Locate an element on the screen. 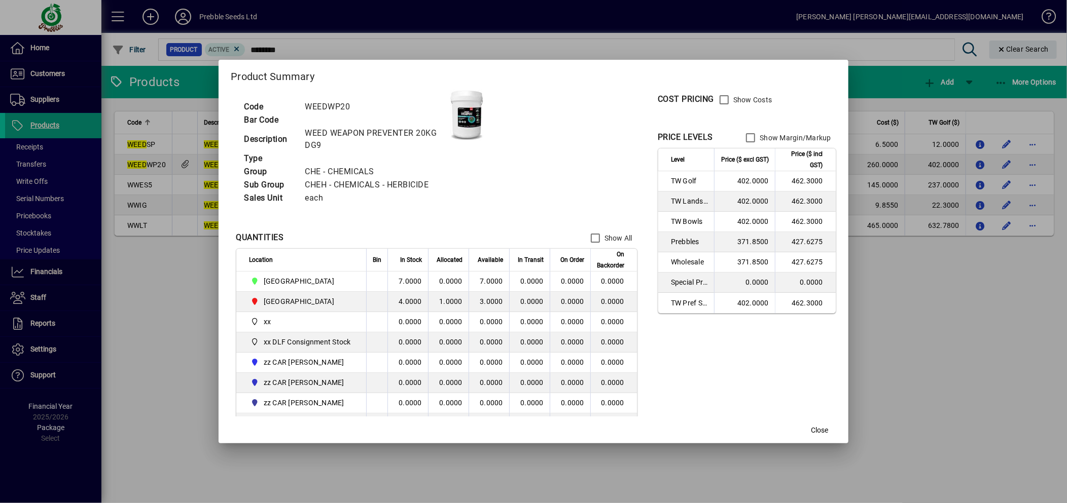  td: CHEH - CHEMICALS - HERBICIDE is located at coordinates (375, 185).